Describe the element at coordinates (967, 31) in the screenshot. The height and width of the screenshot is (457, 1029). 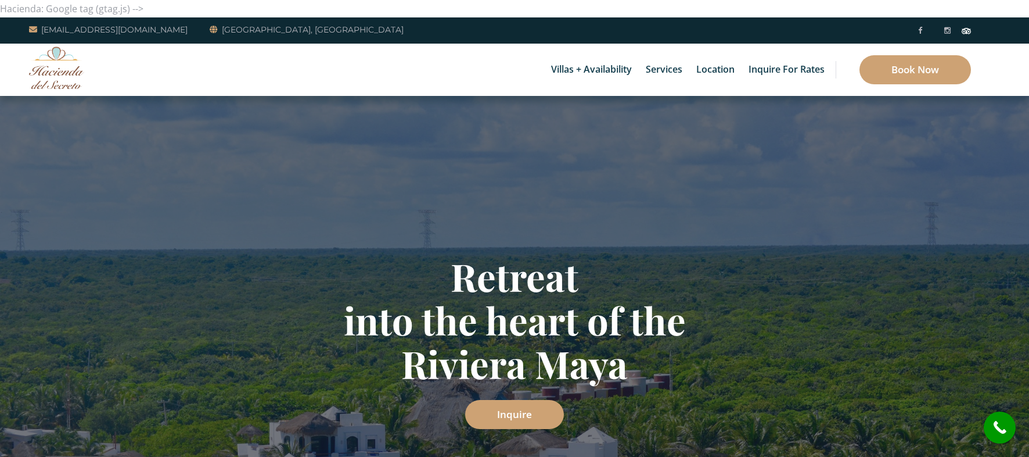
I see `img: Tripadvisor_logomark.svg` at that location.